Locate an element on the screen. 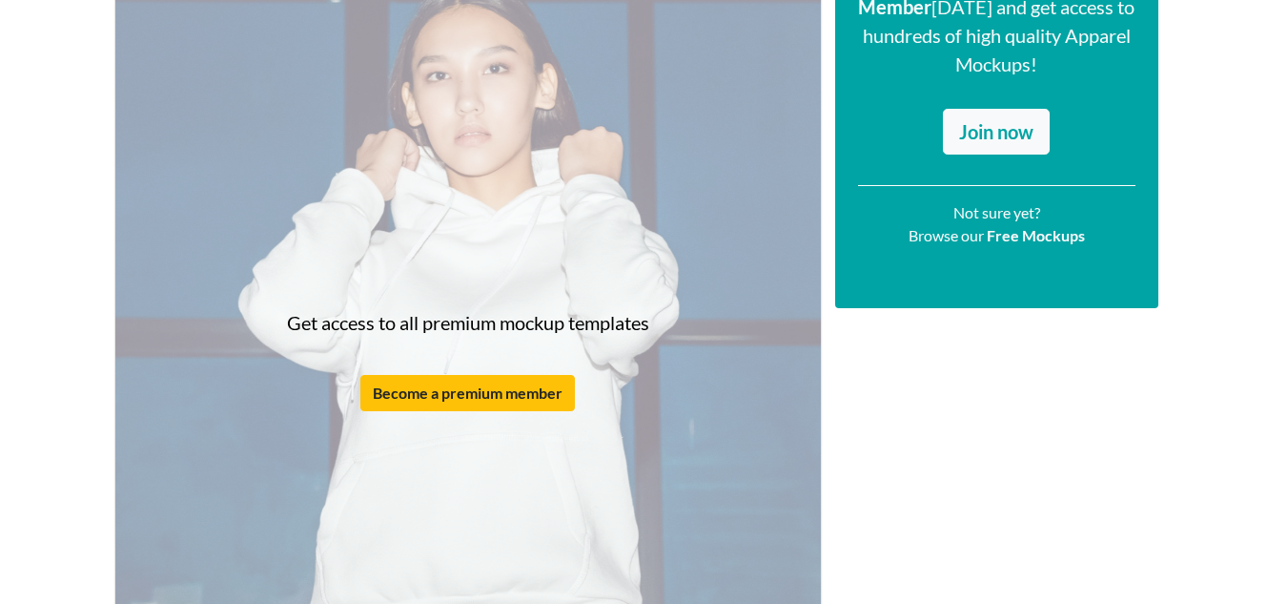 This screenshot has width=1288, height=604. a: Join now is located at coordinates (996, 132).